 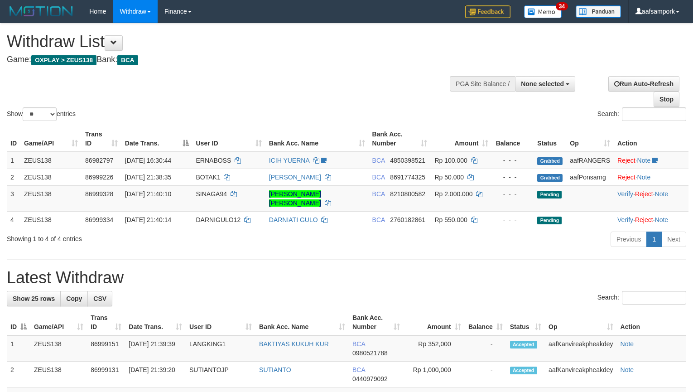 I want to click on th: Bank Acc. Name: activate to sort column ascending, so click(x=302, y=322).